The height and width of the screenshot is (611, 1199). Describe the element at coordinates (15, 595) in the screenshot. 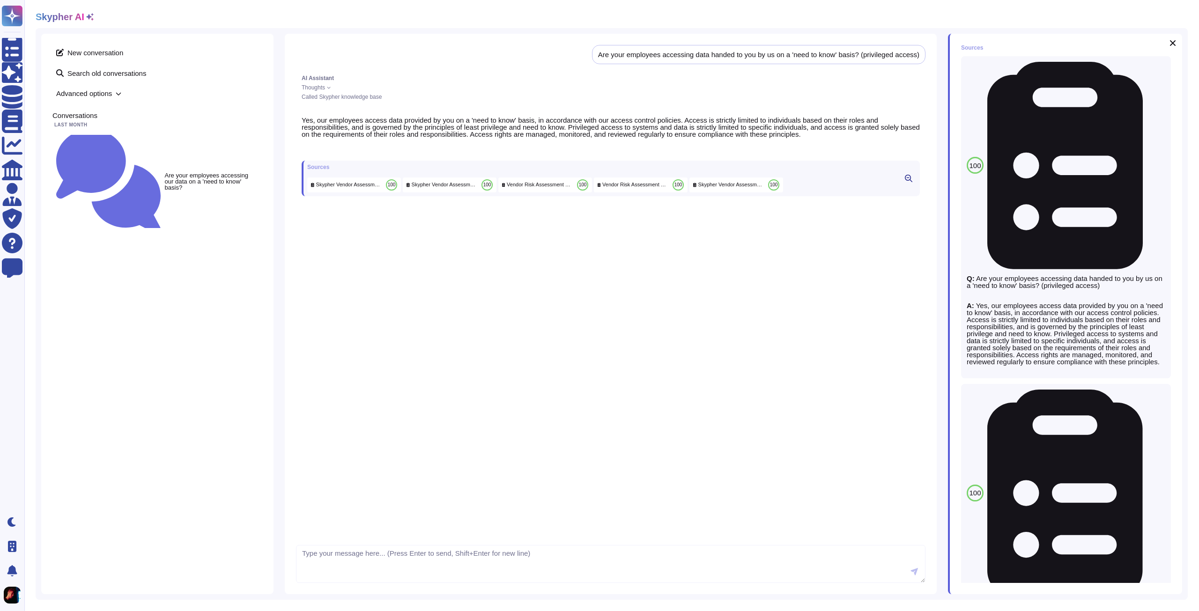

I see `button: user` at that location.